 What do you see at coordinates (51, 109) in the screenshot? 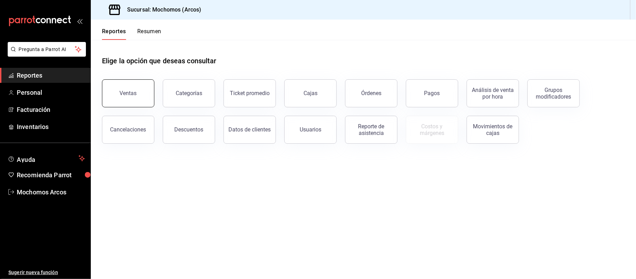
I see `span: Facturación` at bounding box center [51, 109].